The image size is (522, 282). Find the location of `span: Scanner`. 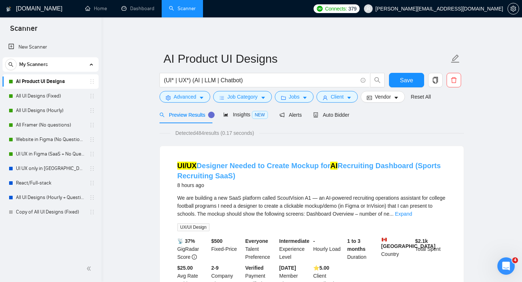

span: Scanner is located at coordinates (24, 31).